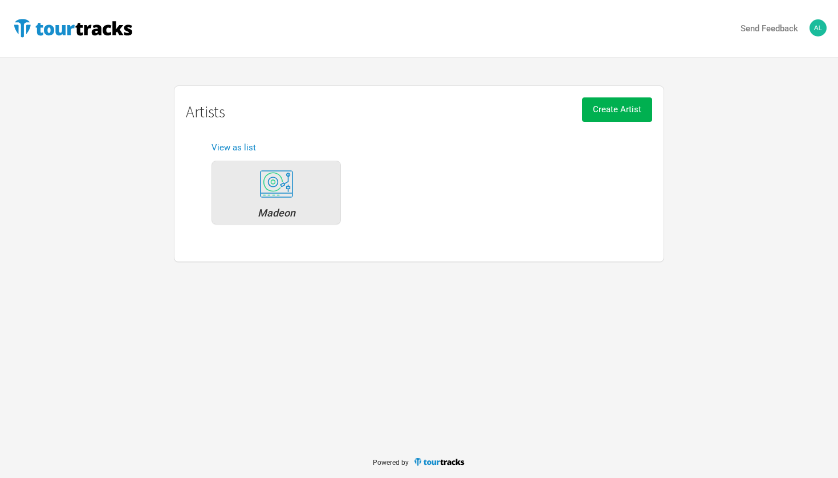 This screenshot has width=838, height=478. What do you see at coordinates (769, 29) in the screenshot?
I see `strong: Send Feedback` at bounding box center [769, 29].